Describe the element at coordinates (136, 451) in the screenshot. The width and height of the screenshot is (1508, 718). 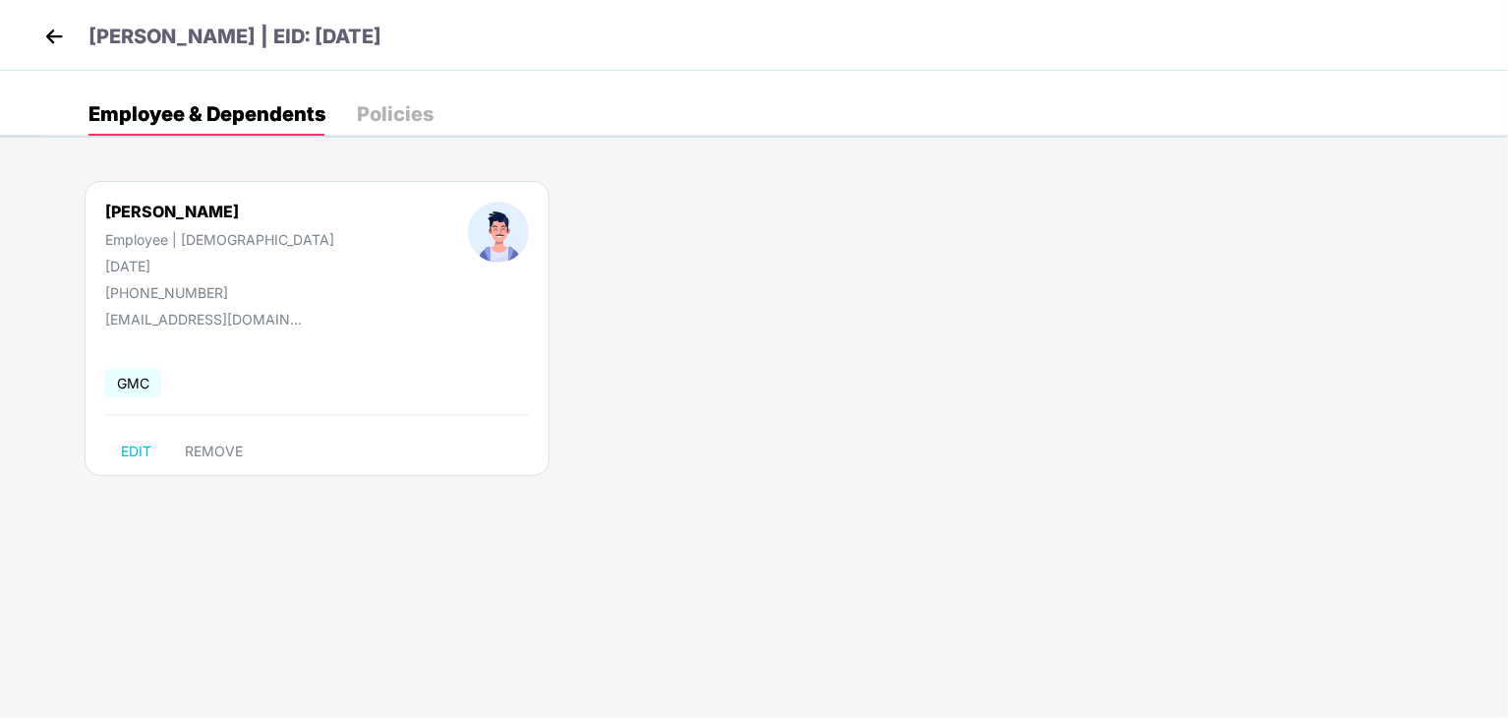
I see `button: EDIT` at that location.